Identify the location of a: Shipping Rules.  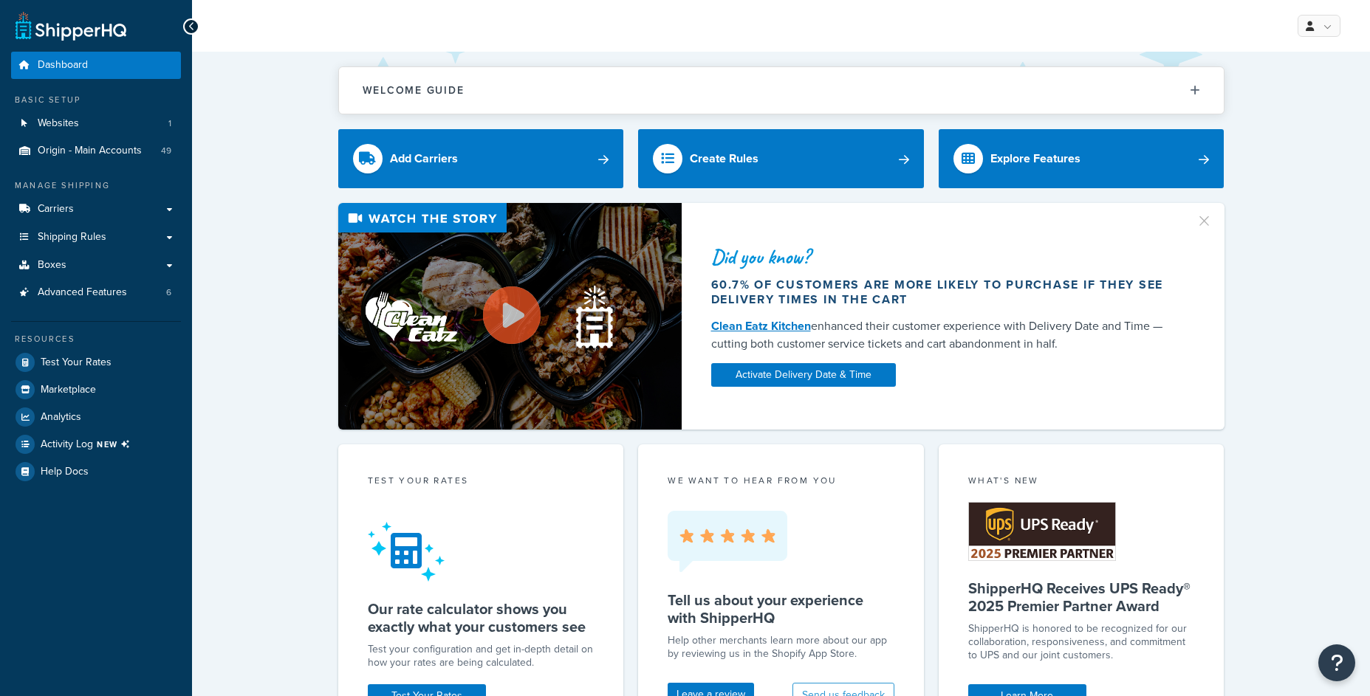
(96, 237).